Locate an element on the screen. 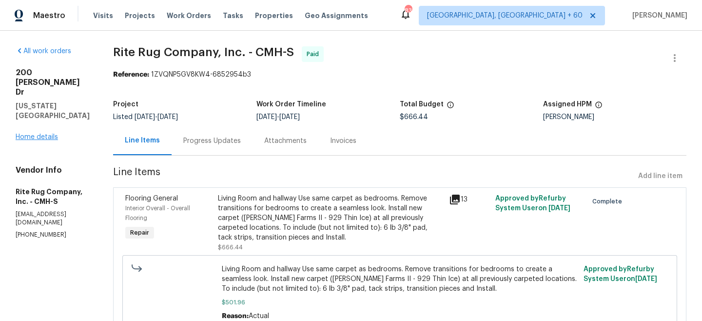 The image size is (702, 321). div: 1ZVQNP5GV8KW4-6852954b3 is located at coordinates (400, 75).